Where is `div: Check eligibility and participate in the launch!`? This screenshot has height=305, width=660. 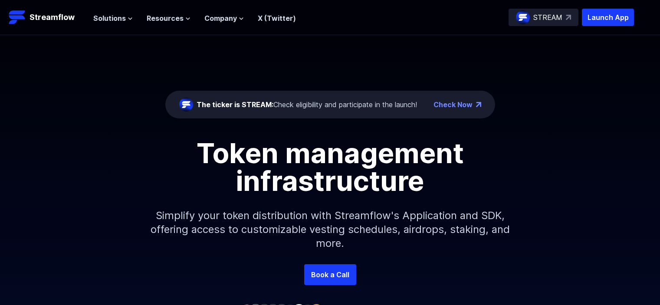
div: Check eligibility and participate in the launch! is located at coordinates (307, 105).